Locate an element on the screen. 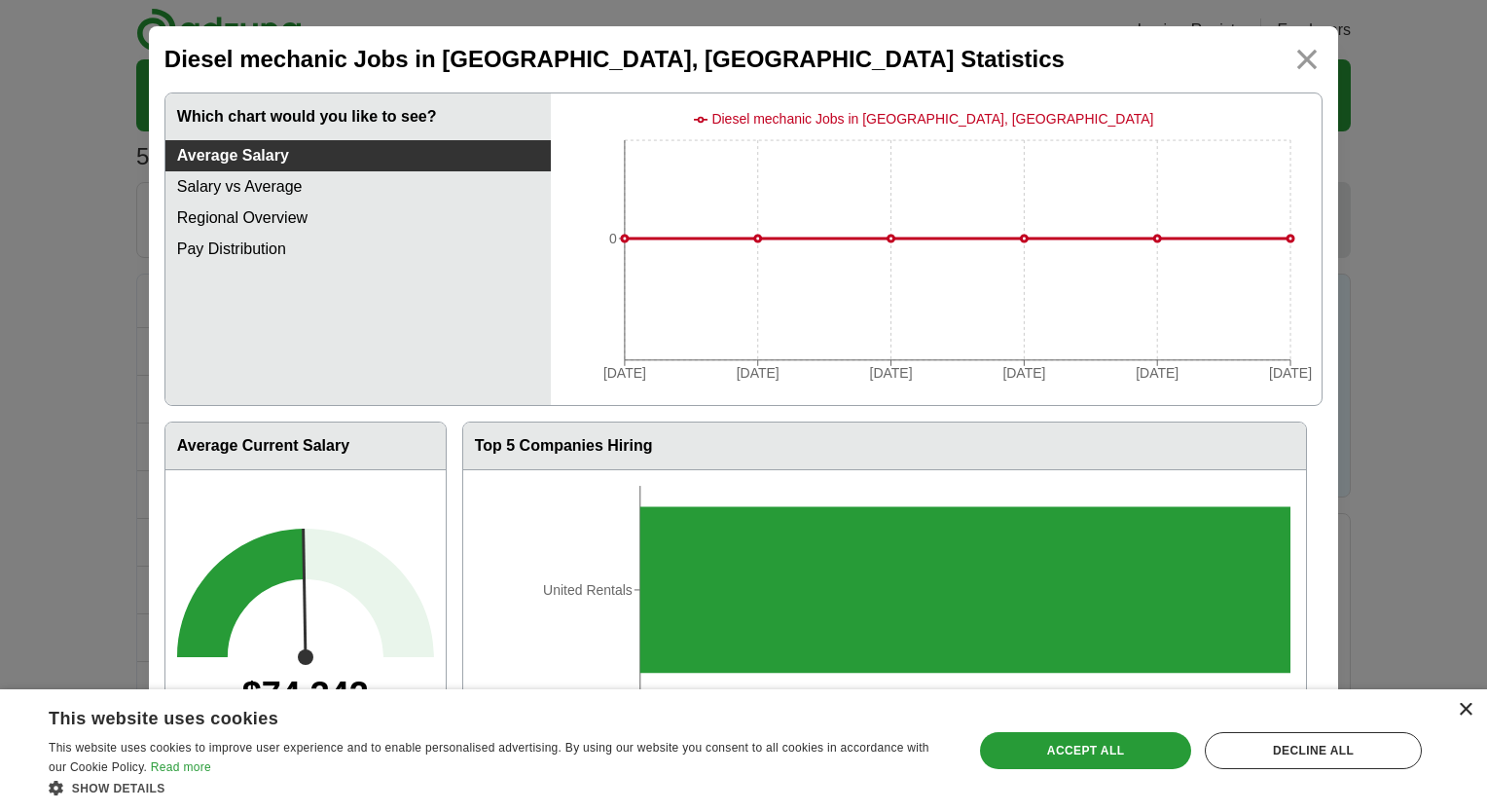 This screenshot has height=812, width=1487. div: Close is located at coordinates (1465, 709).